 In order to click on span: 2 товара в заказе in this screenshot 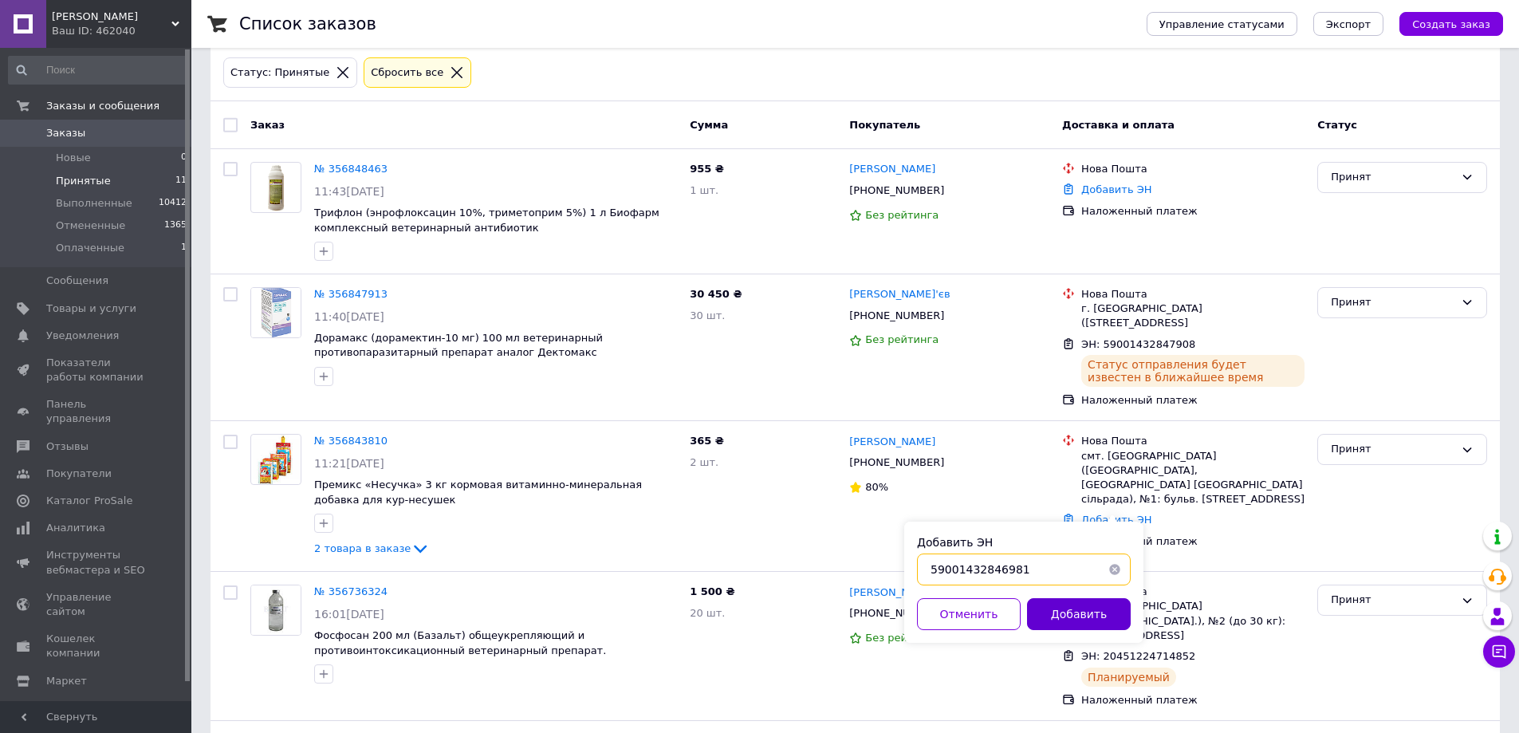, I will do `click(362, 548)`.